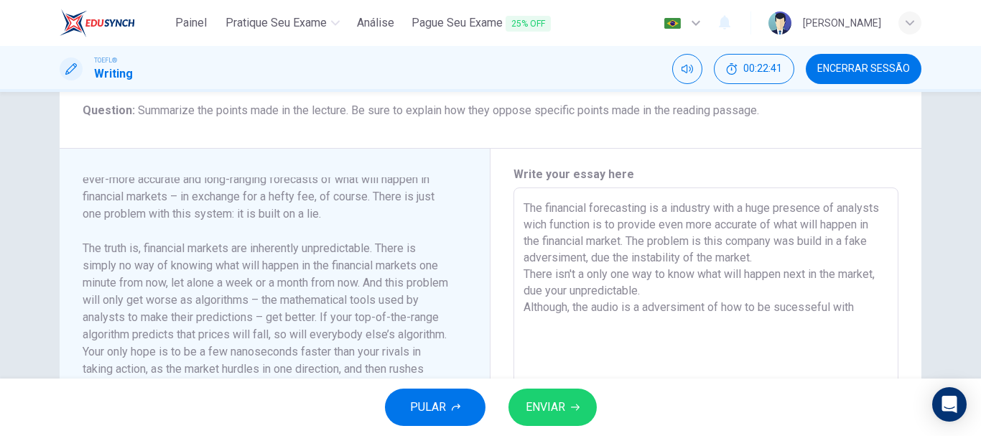 This screenshot has width=981, height=436. What do you see at coordinates (97, 23) in the screenshot?
I see `img: EduSynch logo` at bounding box center [97, 23].